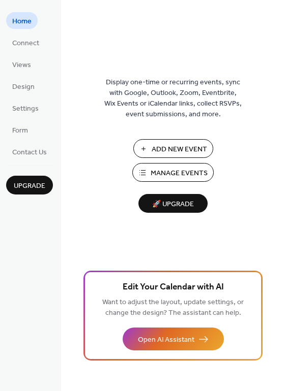 This screenshot has width=285, height=391. Describe the element at coordinates (21, 65) in the screenshot. I see `span: Views` at that location.